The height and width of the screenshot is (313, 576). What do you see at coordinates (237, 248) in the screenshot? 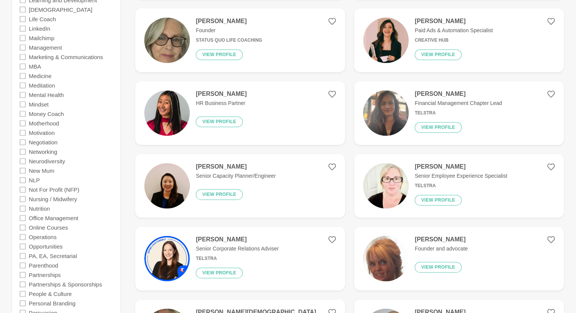
I see `p: Senior Corporate Relations Adviser` at bounding box center [237, 248].